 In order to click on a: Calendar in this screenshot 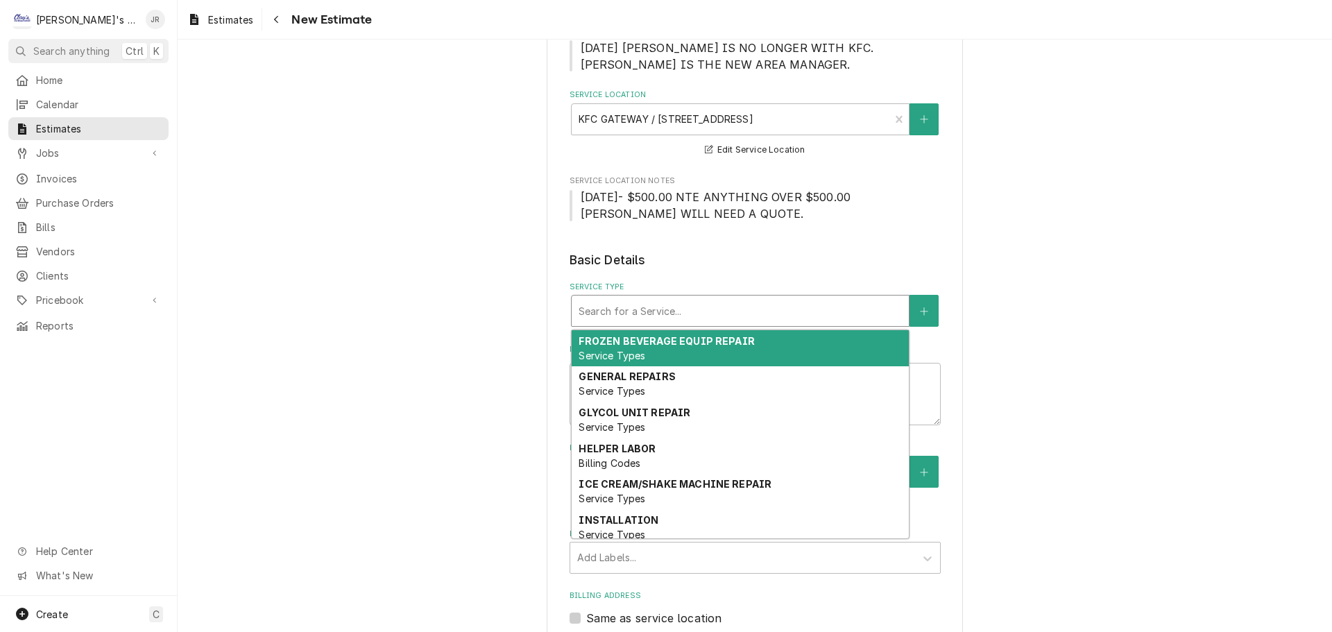, I will do `click(88, 104)`.